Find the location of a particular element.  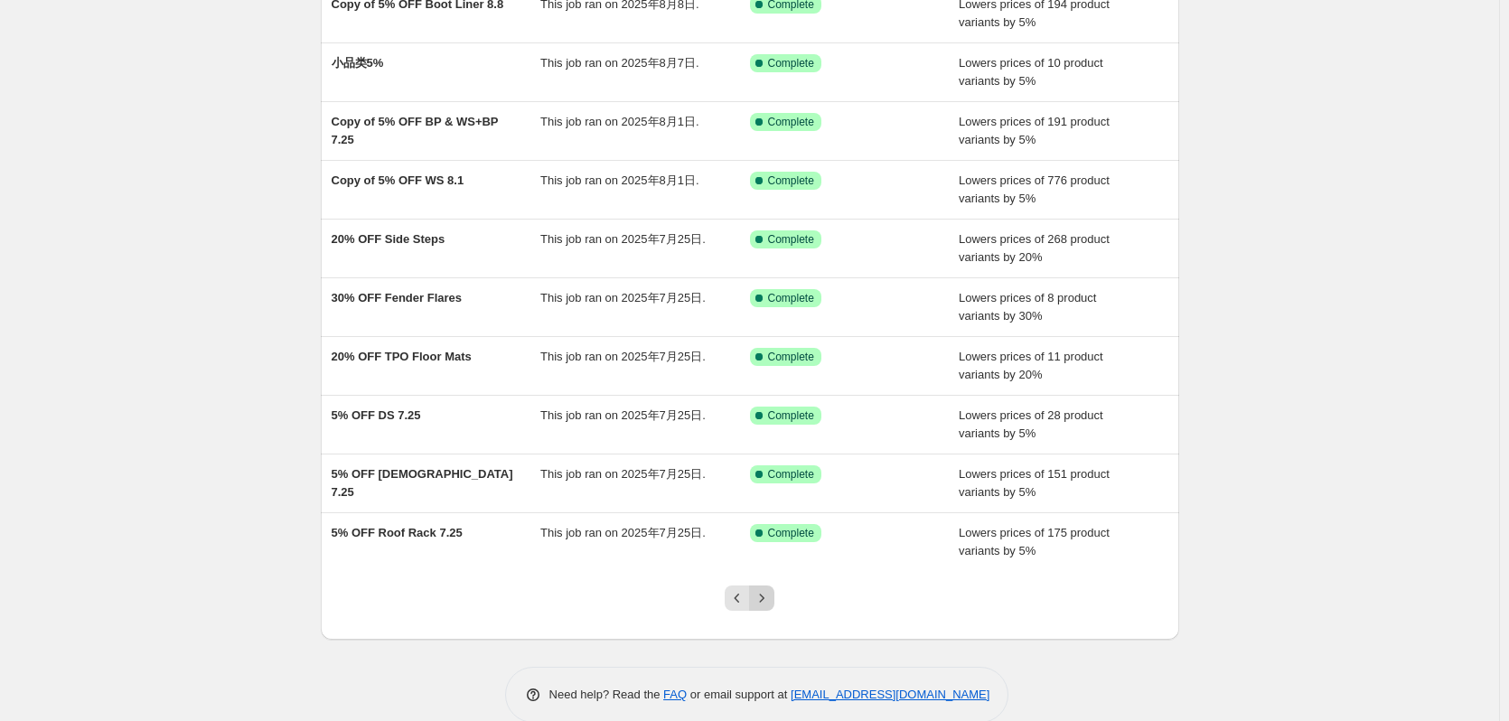

span: This job ran on 2025年8月7日. is located at coordinates (620, 62).